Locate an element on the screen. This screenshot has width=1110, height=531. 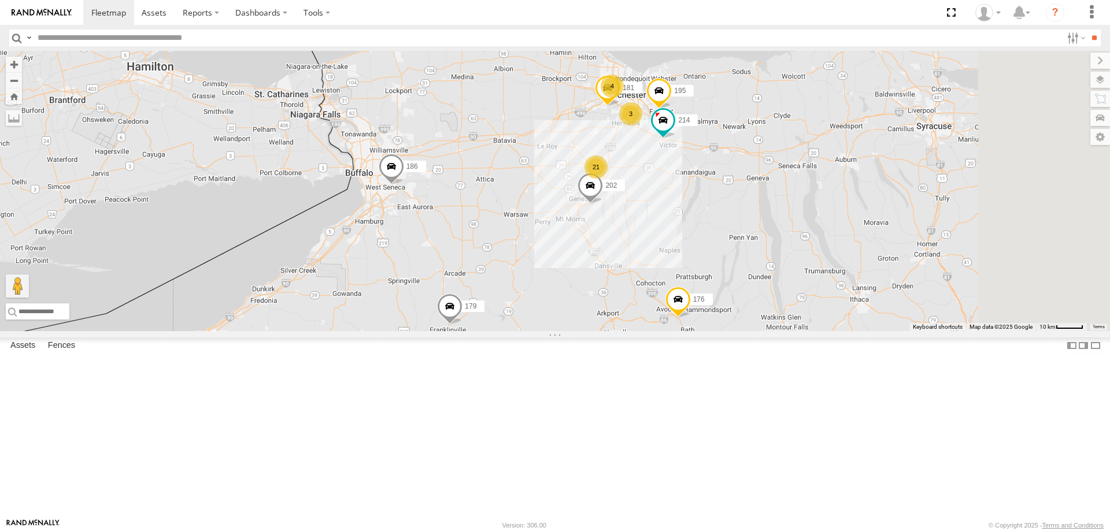
div: Version: 306.00 is located at coordinates (524, 526).